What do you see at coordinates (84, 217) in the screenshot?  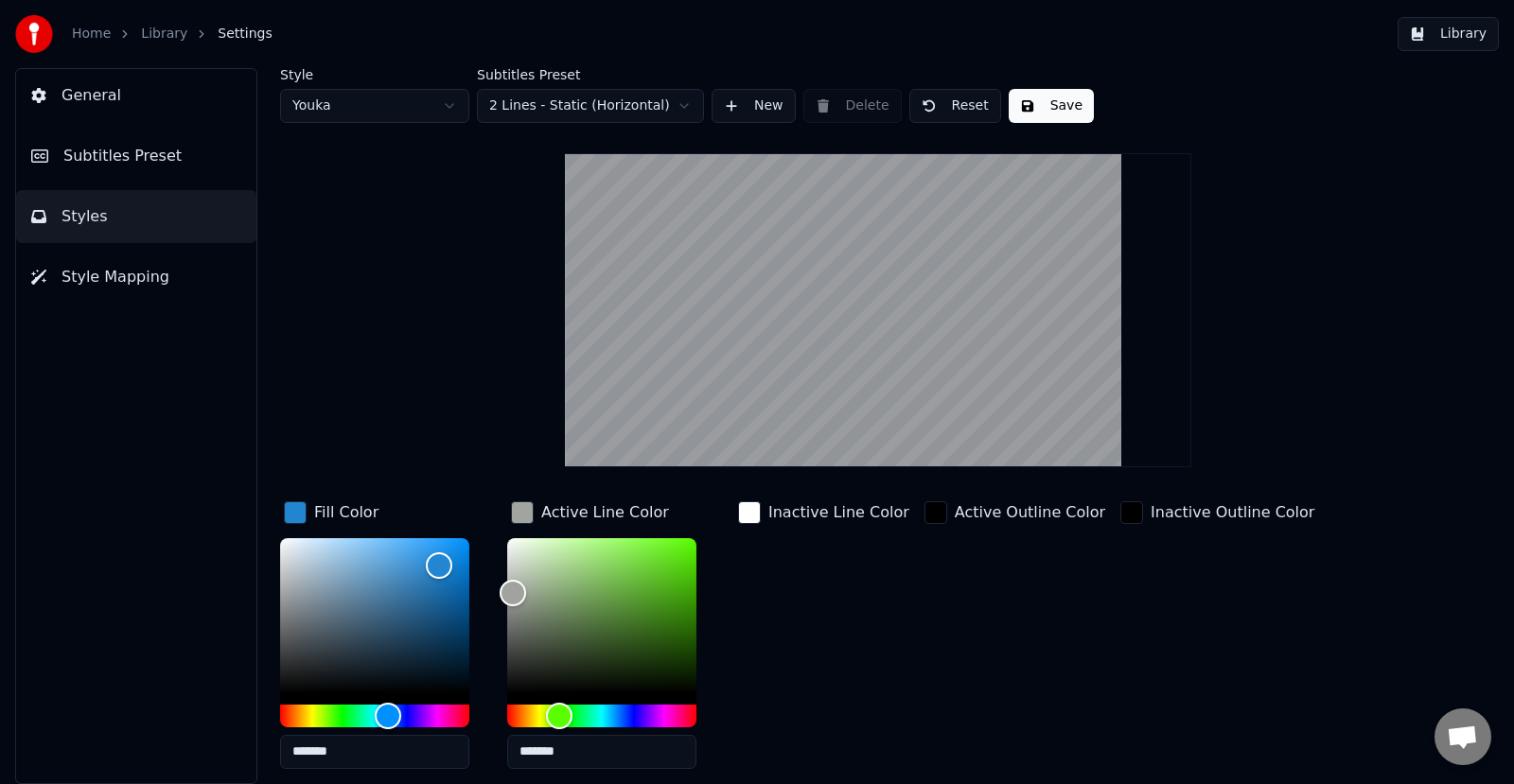 I see `span: Styles` at bounding box center [84, 217].